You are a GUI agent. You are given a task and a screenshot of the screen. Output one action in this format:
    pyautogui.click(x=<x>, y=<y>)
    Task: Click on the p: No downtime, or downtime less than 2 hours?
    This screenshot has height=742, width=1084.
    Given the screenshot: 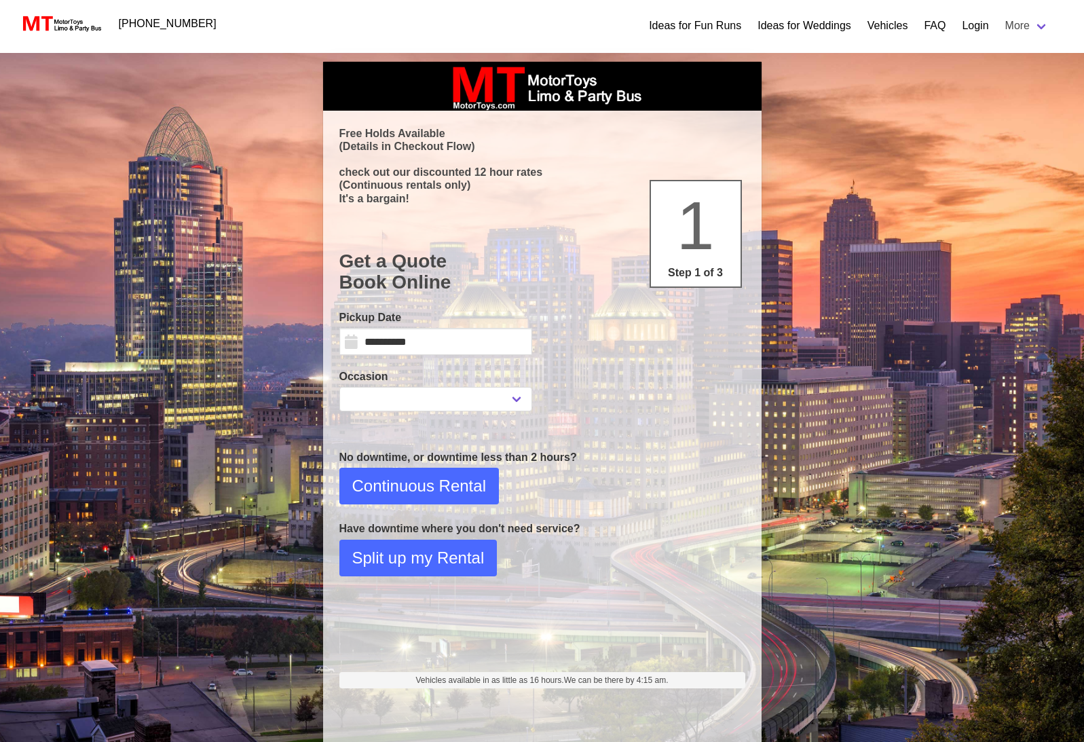 What is the action you would take?
    pyautogui.click(x=542, y=457)
    